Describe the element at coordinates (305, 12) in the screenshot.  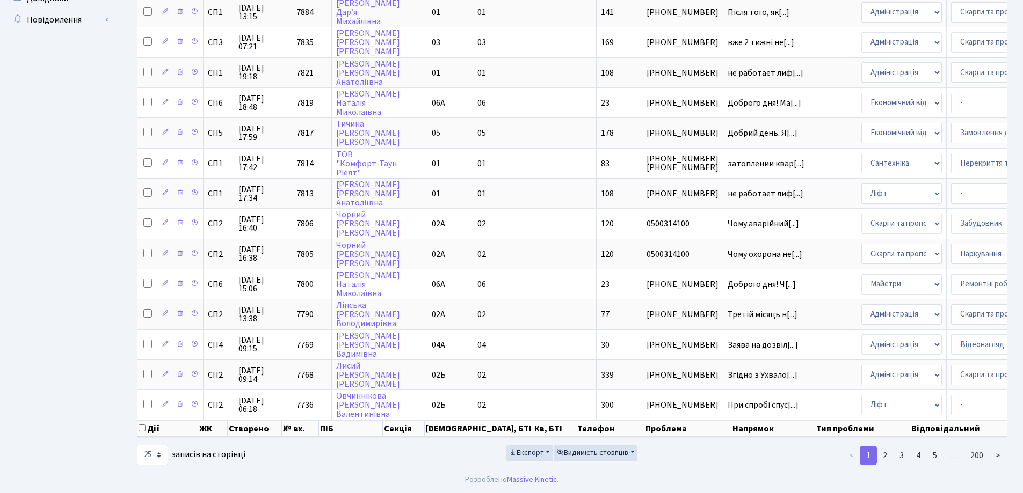
I see `span: 7884` at that location.